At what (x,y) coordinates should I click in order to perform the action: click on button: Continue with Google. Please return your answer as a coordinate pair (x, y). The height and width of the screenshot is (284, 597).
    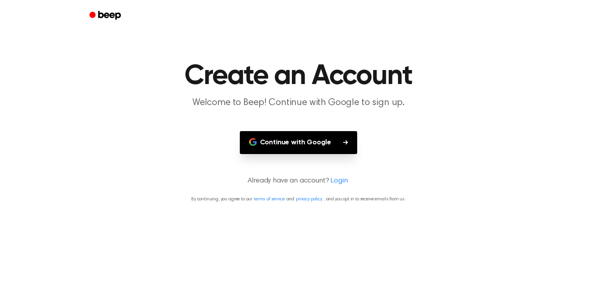
    Looking at the image, I should click on (299, 142).